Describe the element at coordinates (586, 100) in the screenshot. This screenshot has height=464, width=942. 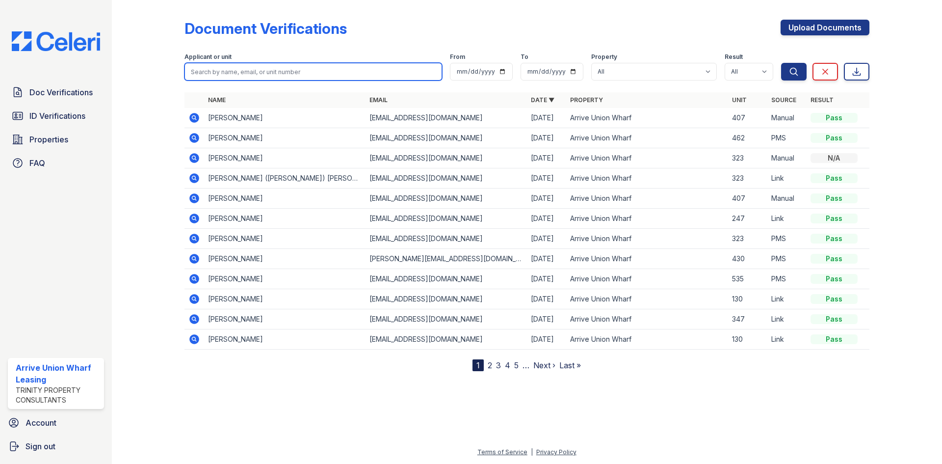
I see `a: Property` at that location.